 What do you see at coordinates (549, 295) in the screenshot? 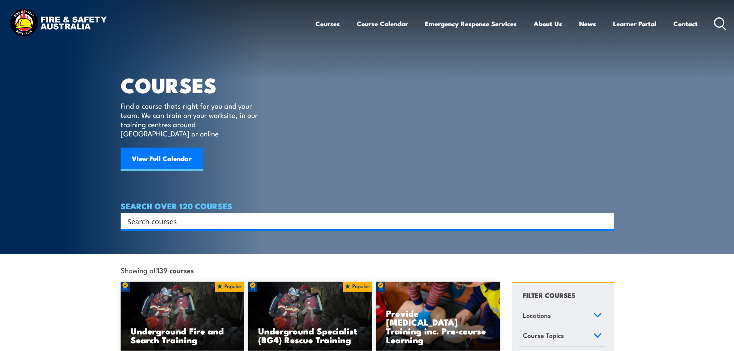
I see `h4: FILTER COURSES` at bounding box center [549, 295].